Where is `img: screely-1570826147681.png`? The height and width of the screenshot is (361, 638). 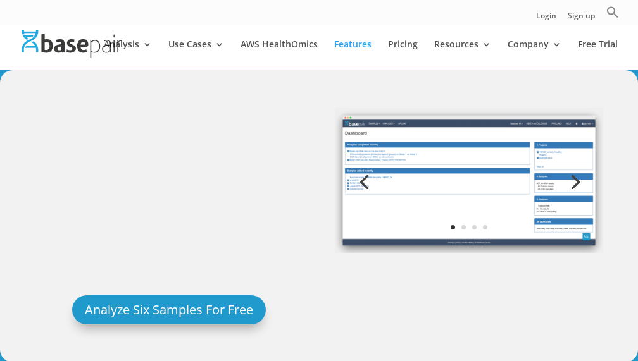
img: screely-1570826147681.png is located at coordinates (469, 180).